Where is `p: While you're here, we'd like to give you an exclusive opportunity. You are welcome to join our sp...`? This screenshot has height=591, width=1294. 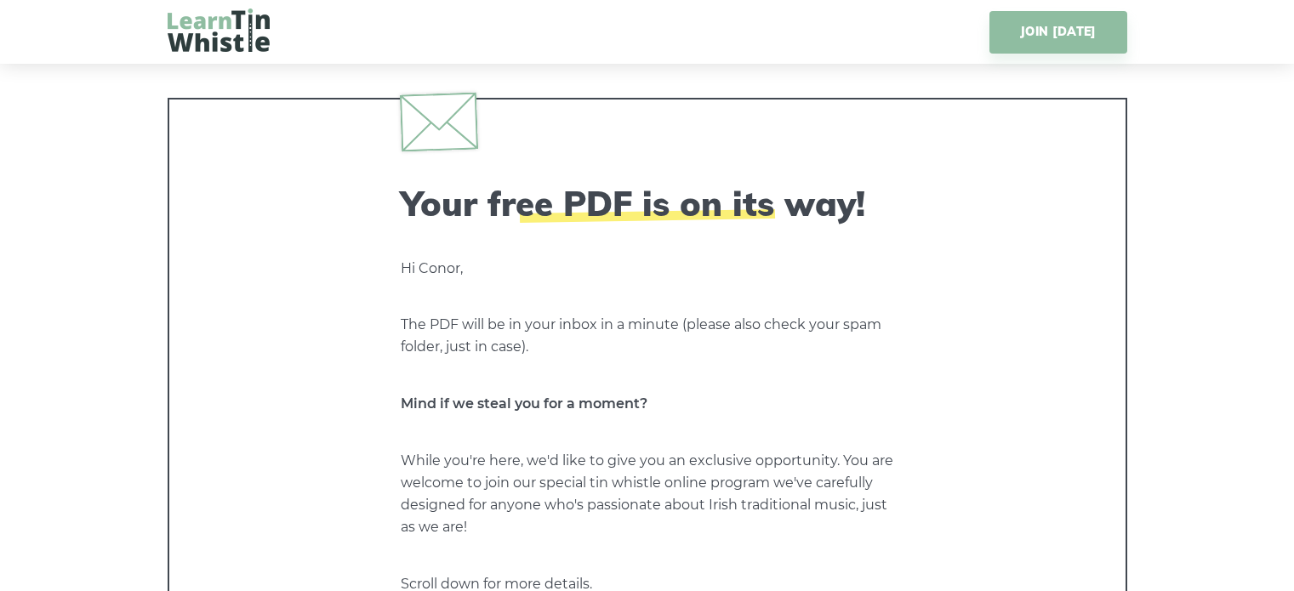 p: While you're here, we'd like to give you an exclusive opportunity. You are welcome to join our sp... is located at coordinates (647, 494).